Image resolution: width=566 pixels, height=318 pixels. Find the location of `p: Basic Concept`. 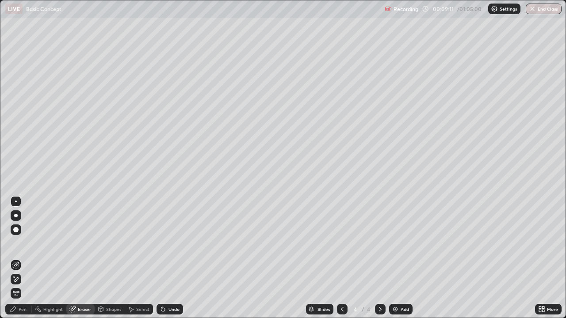

p: Basic Concept is located at coordinates (43, 9).